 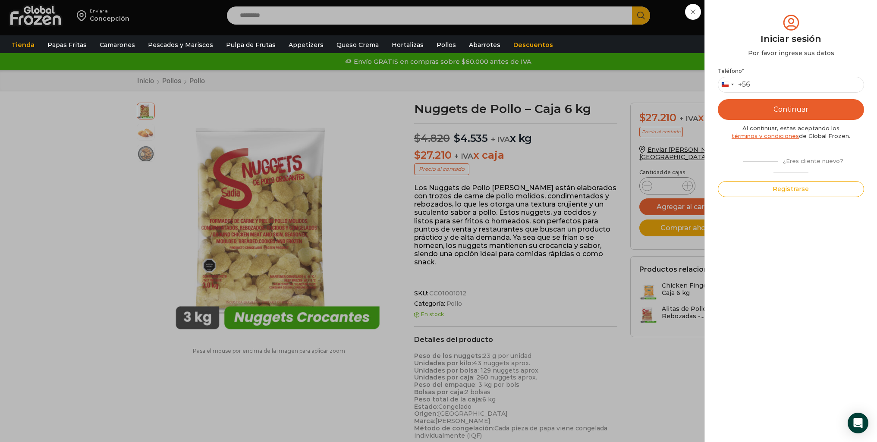 I want to click on img: tabler-icon-user-circle.svg, so click(x=791, y=22).